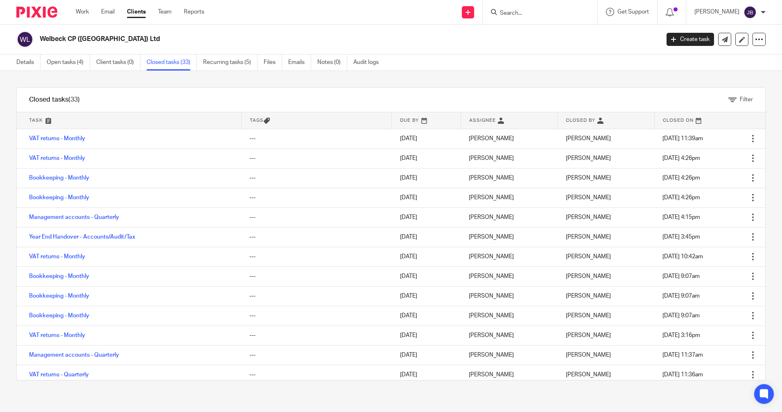  Describe the element at coordinates (28, 62) in the screenshot. I see `a: Details` at that location.